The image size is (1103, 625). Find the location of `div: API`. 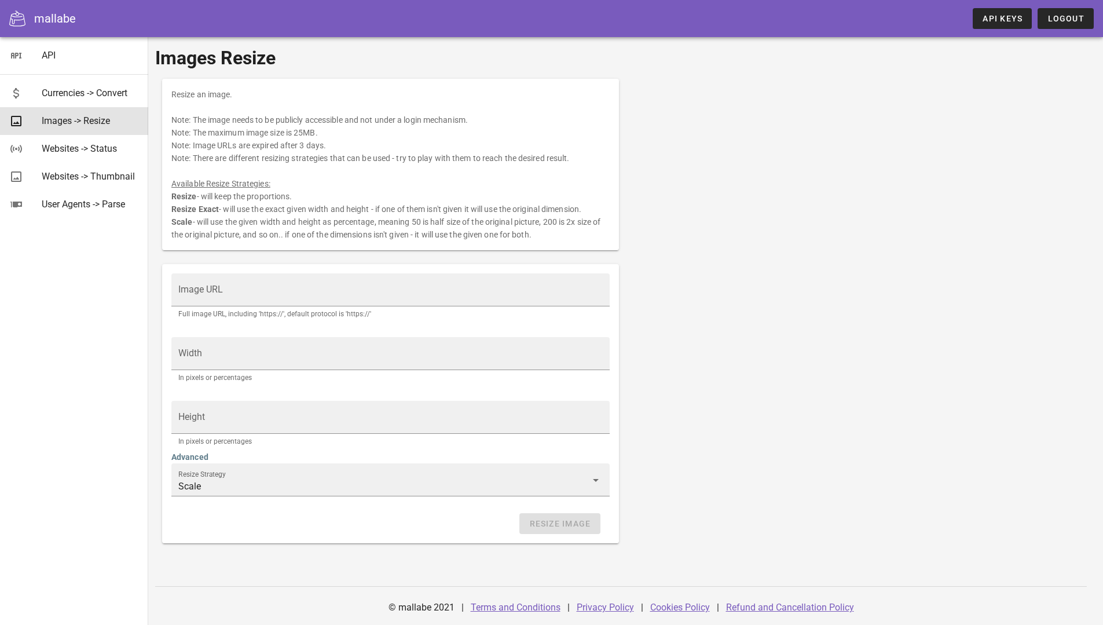

div: API is located at coordinates (90, 55).